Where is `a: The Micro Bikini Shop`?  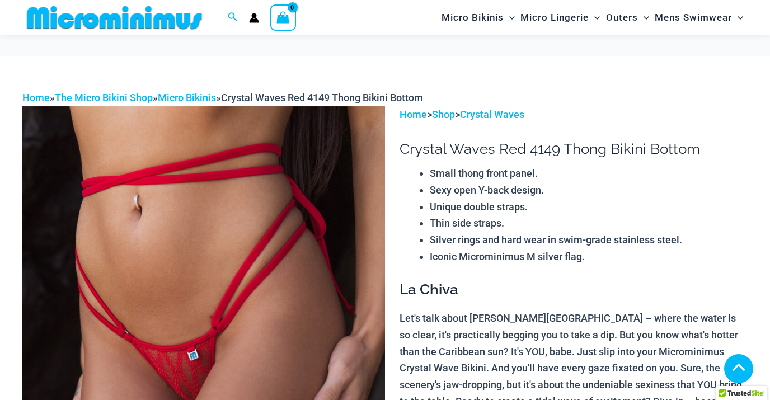
a: The Micro Bikini Shop is located at coordinates (103, 97).